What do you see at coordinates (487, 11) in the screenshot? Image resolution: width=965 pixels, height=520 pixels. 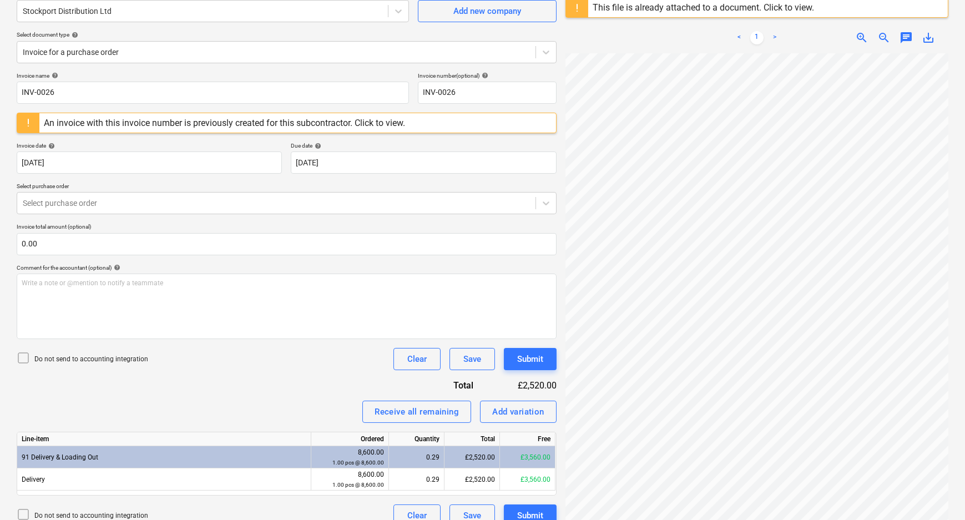 I see `div: Add new company` at bounding box center [487, 11].